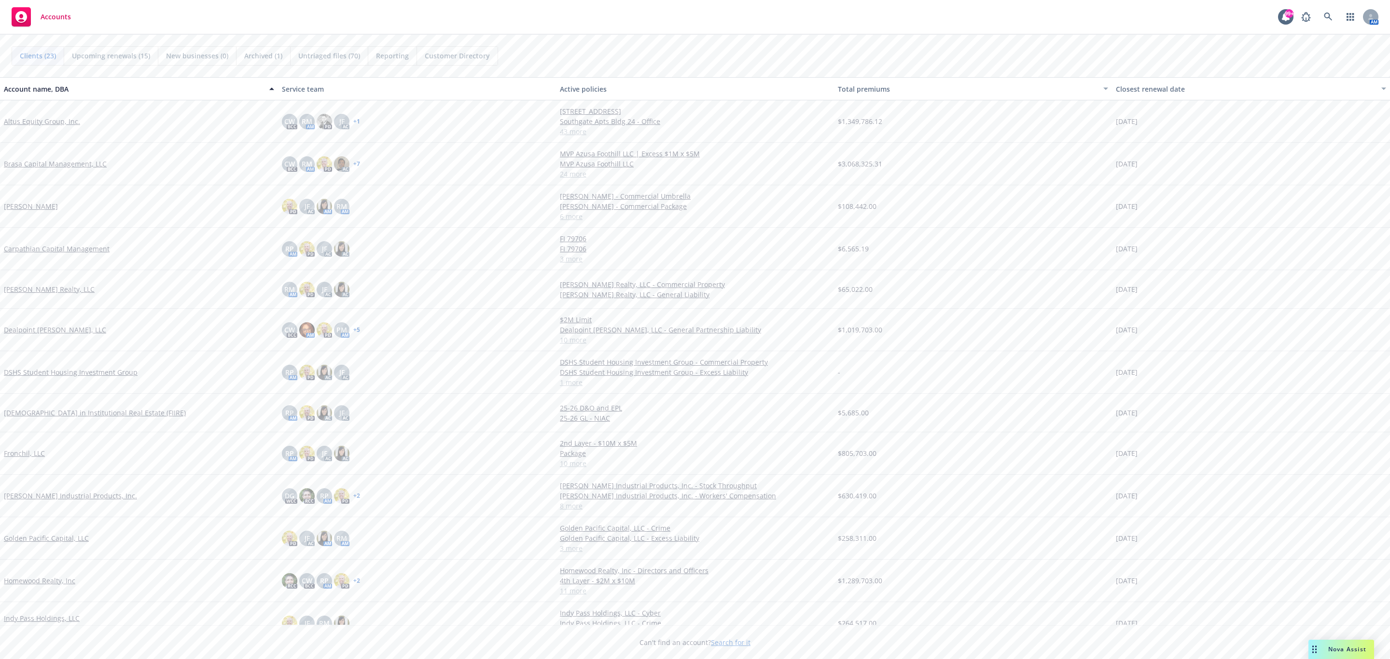 Image resolution: width=1390 pixels, height=659 pixels. What do you see at coordinates (695, 418) in the screenshot?
I see `a: 25-26 GL - NIAC` at bounding box center [695, 418].